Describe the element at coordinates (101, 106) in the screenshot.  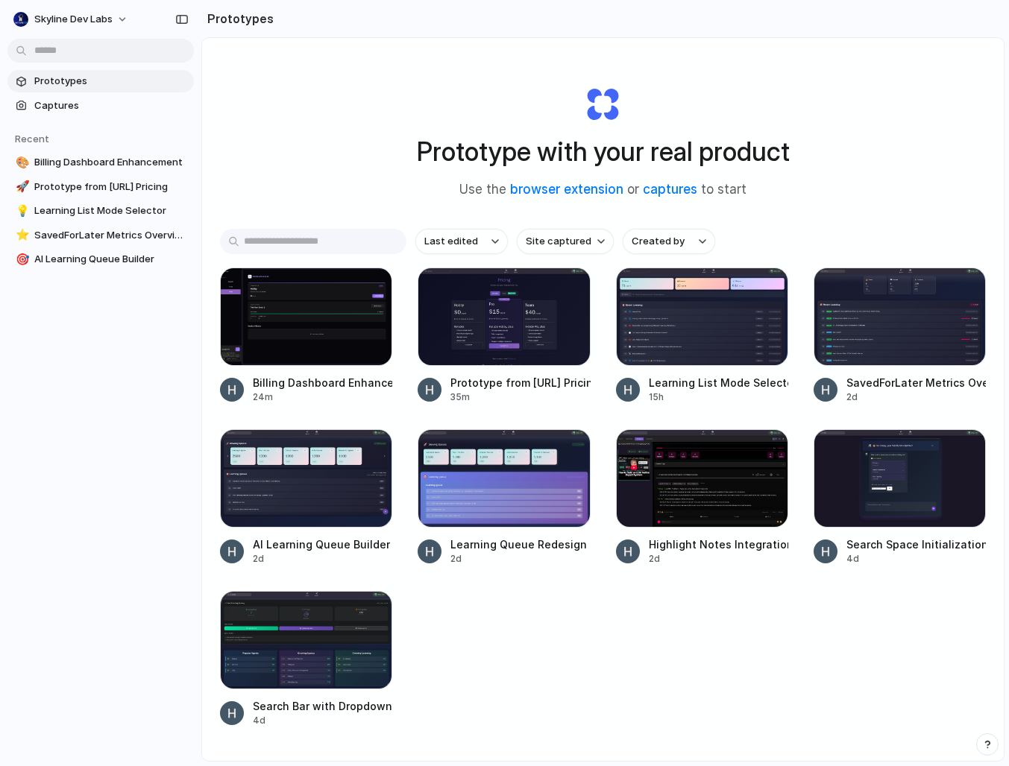
I see `a: Captures` at that location.